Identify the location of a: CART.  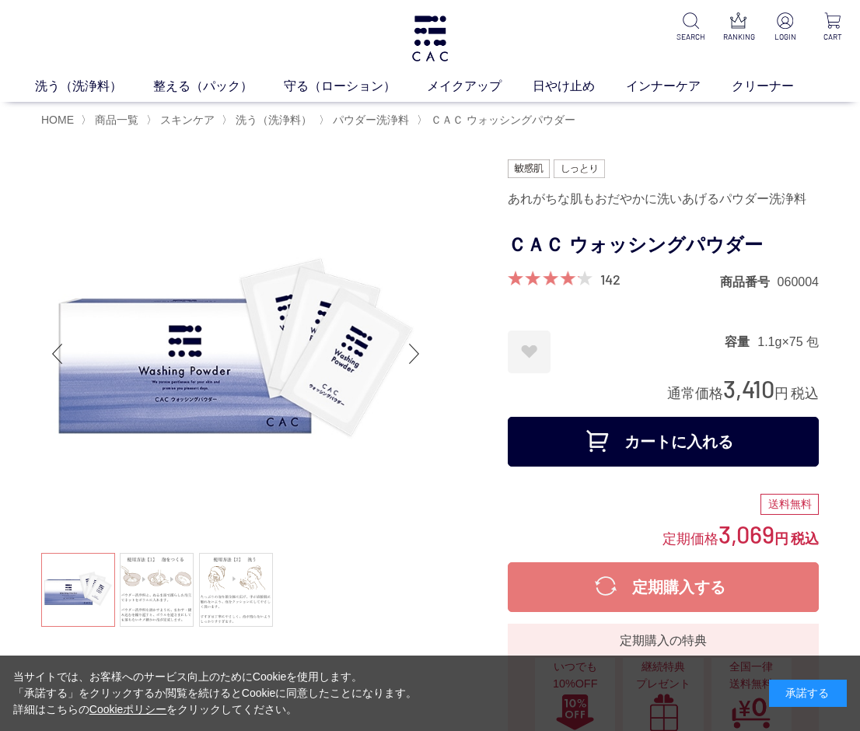
(832, 27).